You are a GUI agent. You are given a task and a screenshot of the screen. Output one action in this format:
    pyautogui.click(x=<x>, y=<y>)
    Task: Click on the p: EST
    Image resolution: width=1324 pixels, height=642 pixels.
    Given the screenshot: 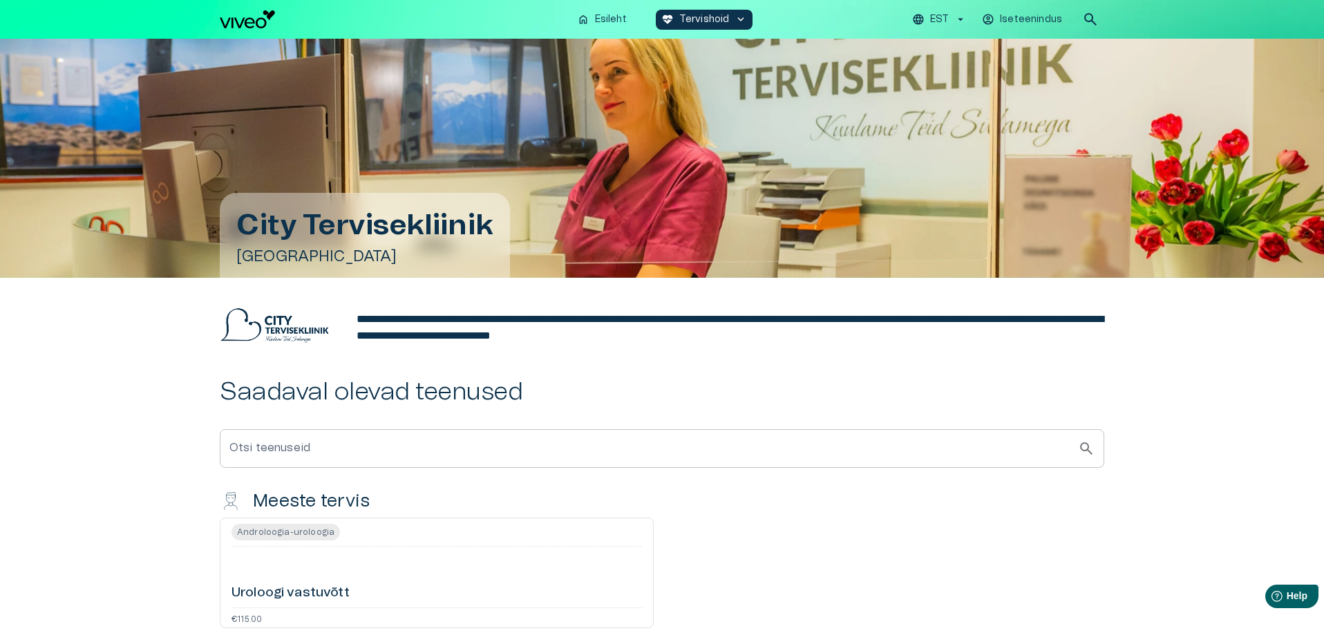 What is the action you would take?
    pyautogui.click(x=939, y=19)
    